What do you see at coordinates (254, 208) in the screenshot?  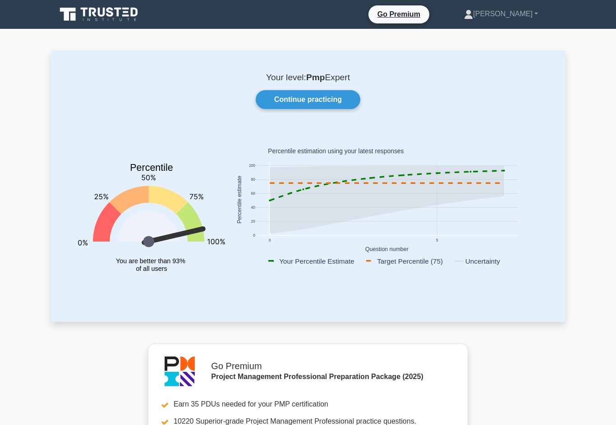 I see `text: 40` at bounding box center [254, 208].